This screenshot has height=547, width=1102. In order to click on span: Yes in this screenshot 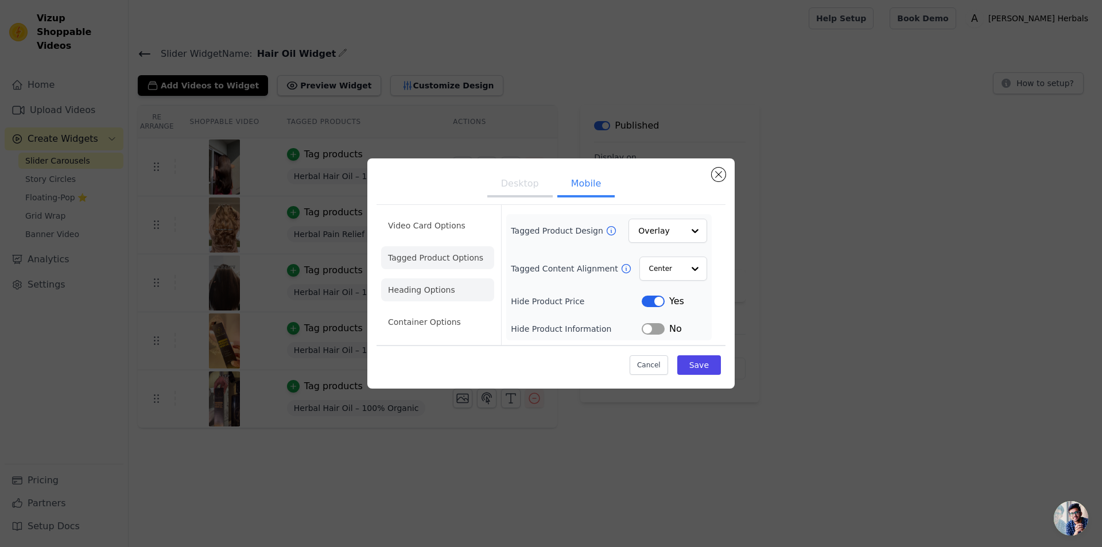, I will do `click(677, 301)`.